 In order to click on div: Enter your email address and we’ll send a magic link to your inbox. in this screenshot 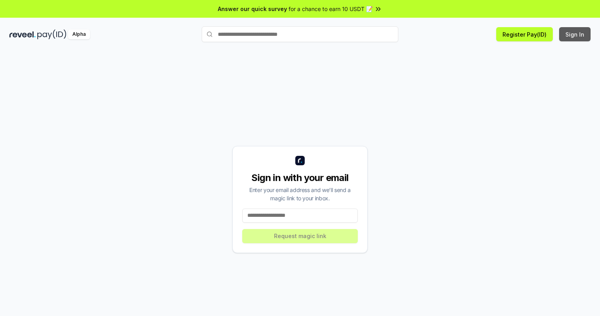, I will do `click(300, 194)`.